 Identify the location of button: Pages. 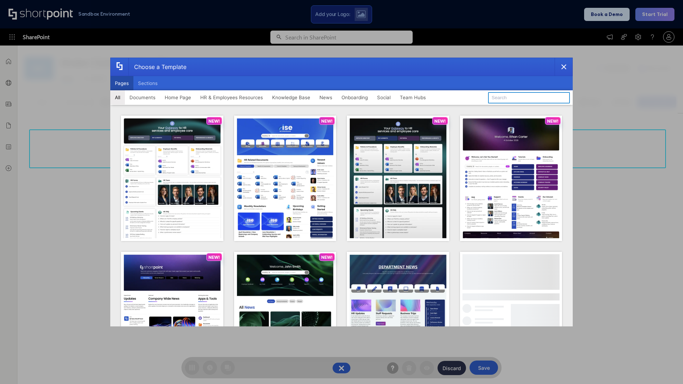
(122, 83).